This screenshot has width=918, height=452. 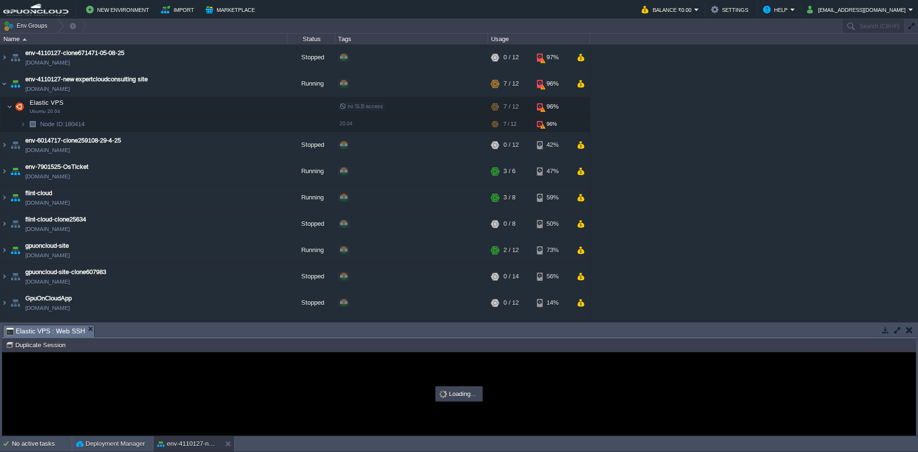 What do you see at coordinates (776, 10) in the screenshot?
I see `button: Help` at bounding box center [776, 10].